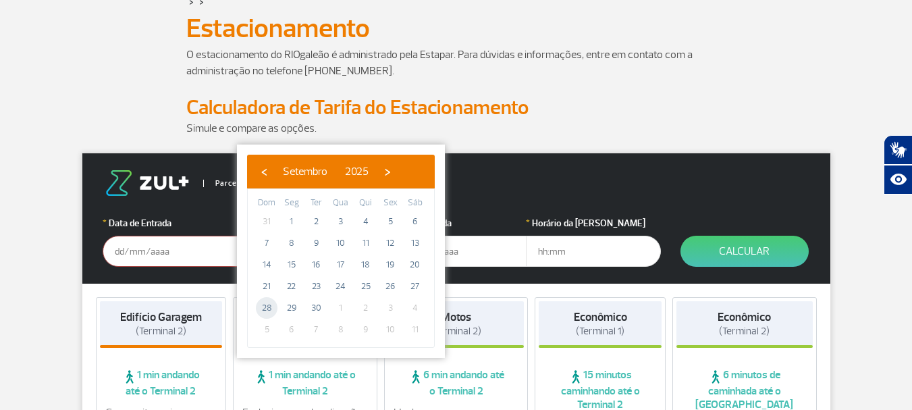  I want to click on h1: Estacionamento, so click(456, 28).